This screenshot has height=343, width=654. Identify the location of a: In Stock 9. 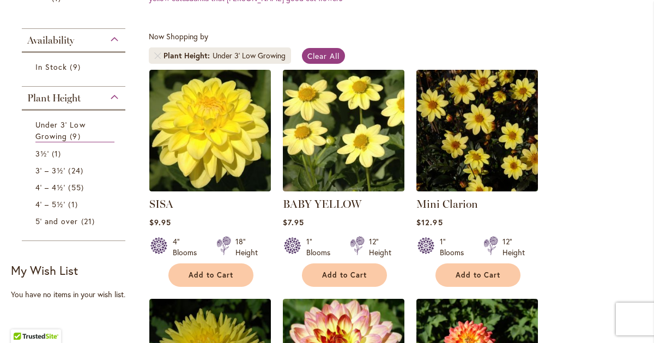
(75, 67).